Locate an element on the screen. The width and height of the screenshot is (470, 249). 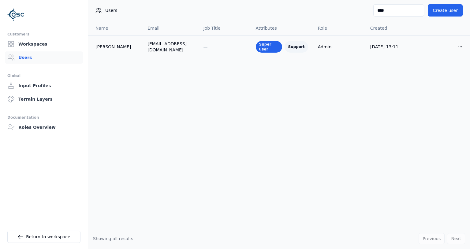
a: Create user is located at coordinates (445, 10).